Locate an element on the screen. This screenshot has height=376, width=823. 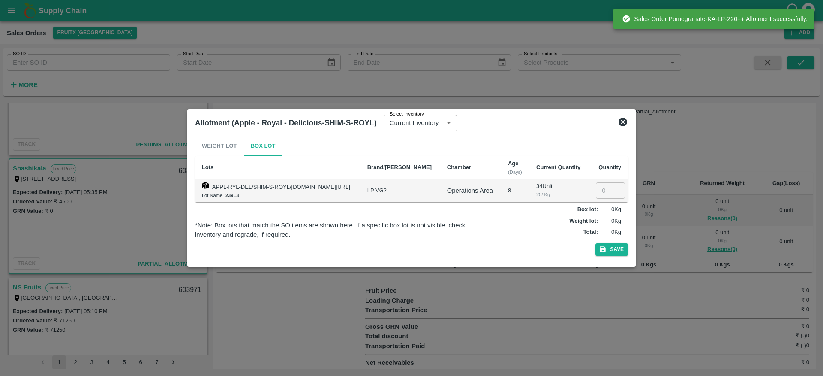
b: Lots is located at coordinates (208, 167).